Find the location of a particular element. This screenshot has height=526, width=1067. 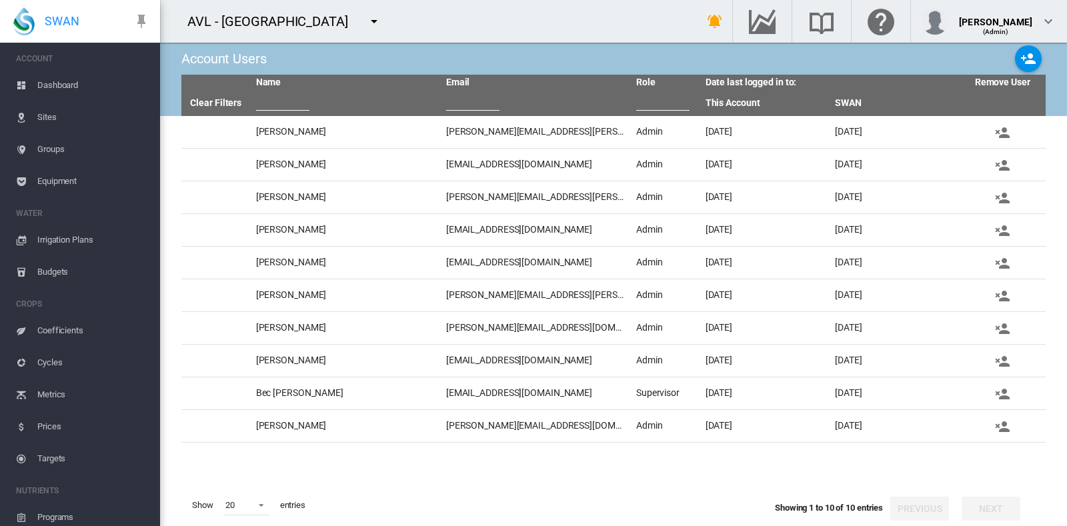

md-icon: icon-account-plus is located at coordinates (1028, 59).